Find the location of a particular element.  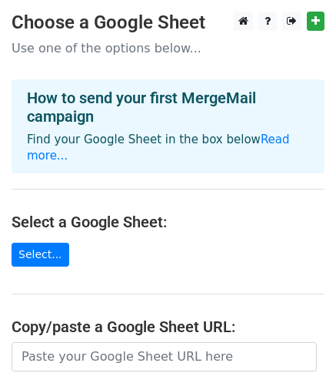

a: Read more... is located at coordinates (159, 147).